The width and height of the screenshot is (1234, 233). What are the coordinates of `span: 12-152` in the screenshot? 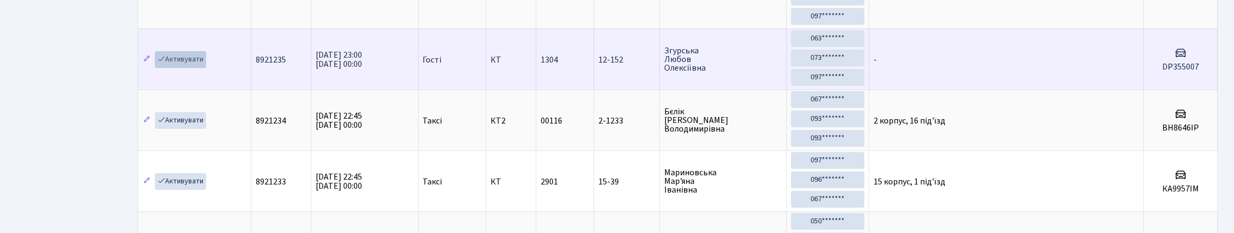 It's located at (626, 60).